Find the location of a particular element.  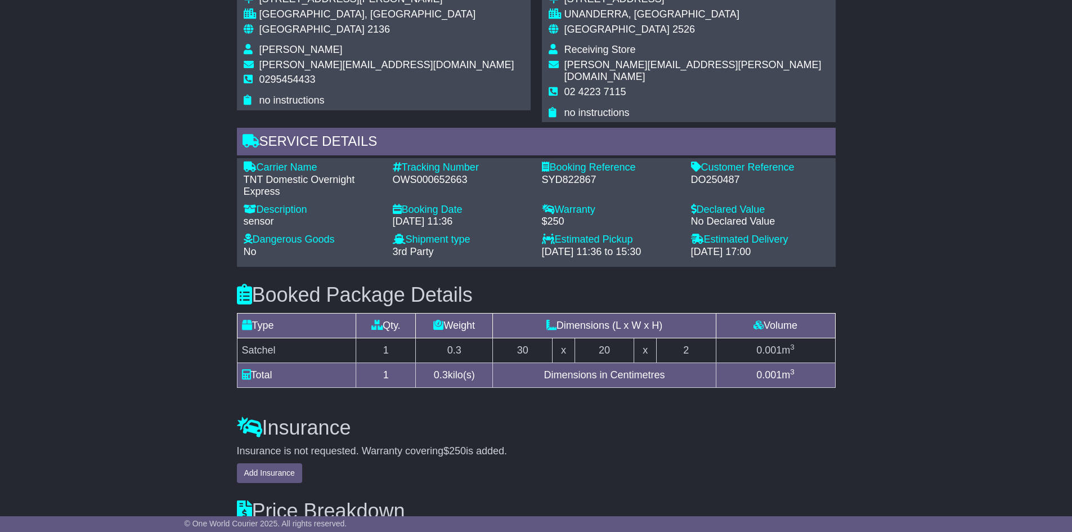

div: $250 is located at coordinates (611, 222).